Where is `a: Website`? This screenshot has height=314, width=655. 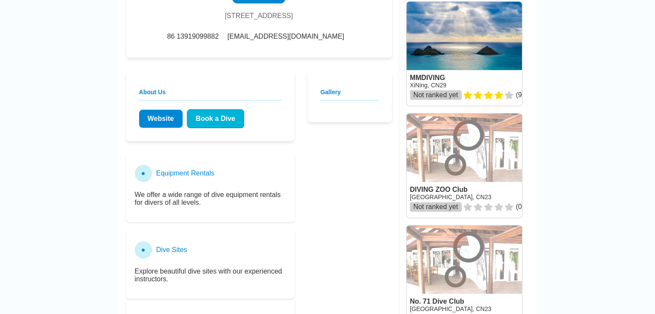
a: Website is located at coordinates (161, 119).